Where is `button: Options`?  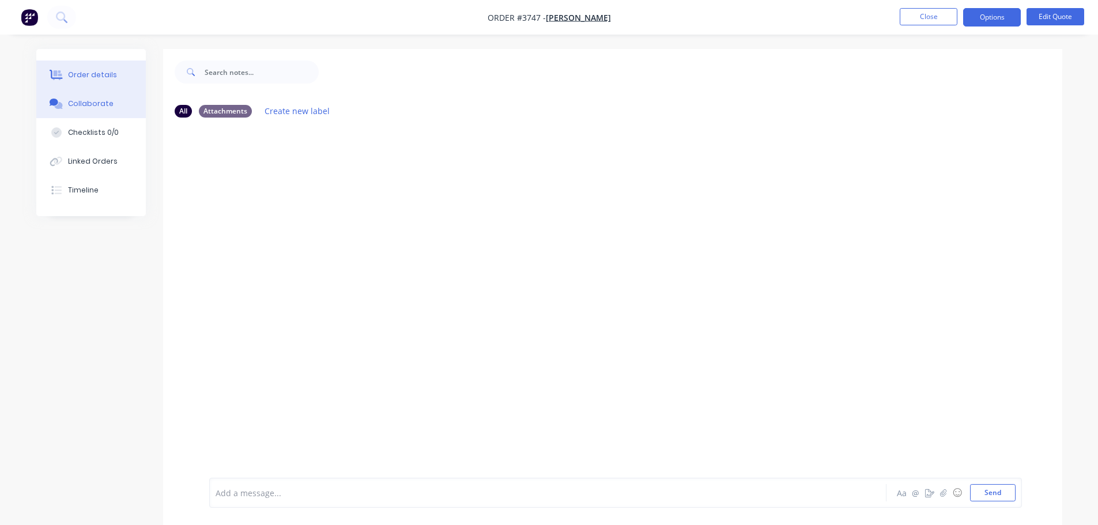 button: Options is located at coordinates (992, 17).